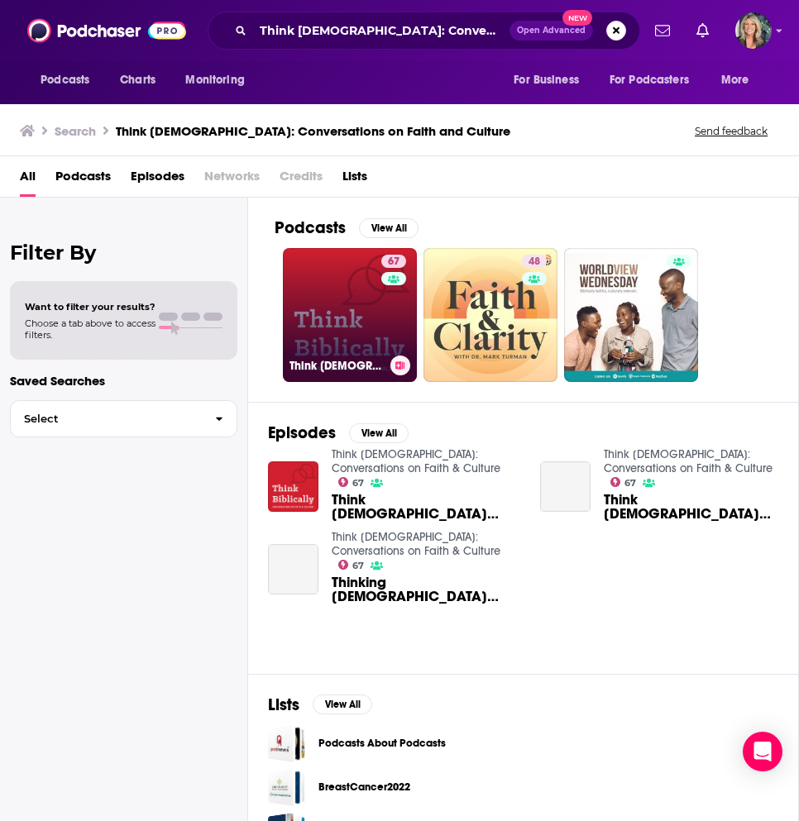 The width and height of the screenshot is (799, 821). Describe the element at coordinates (106, 418) in the screenshot. I see `span: Select` at that location.